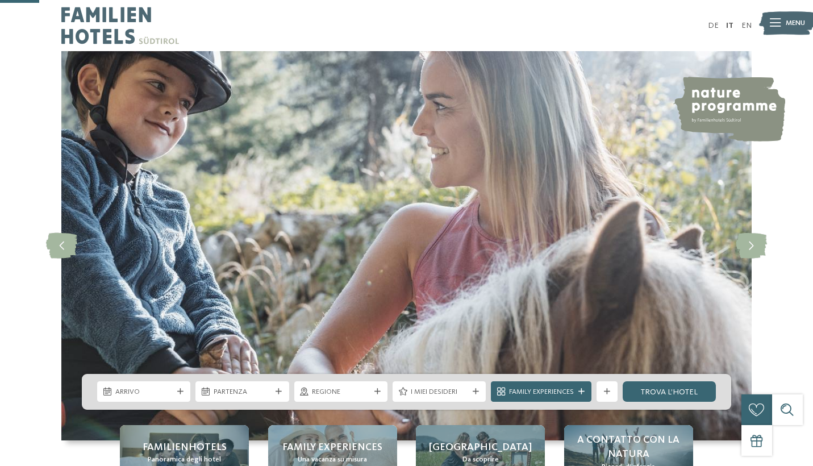  I want to click on span: Partenza, so click(242, 392).